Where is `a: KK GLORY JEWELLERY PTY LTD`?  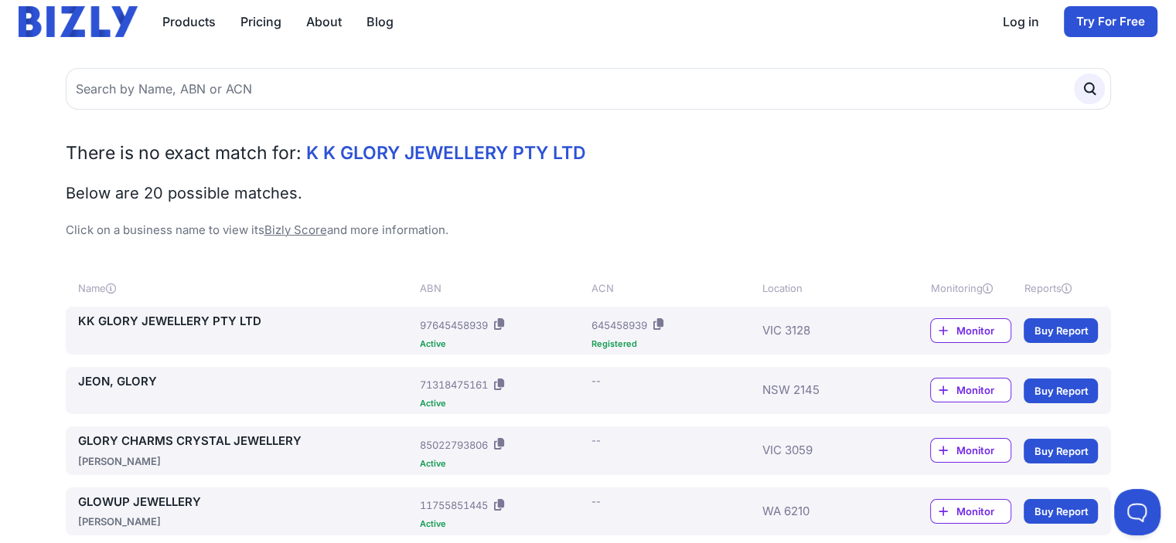
a: KK GLORY JEWELLERY PTY LTD is located at coordinates (246, 322).